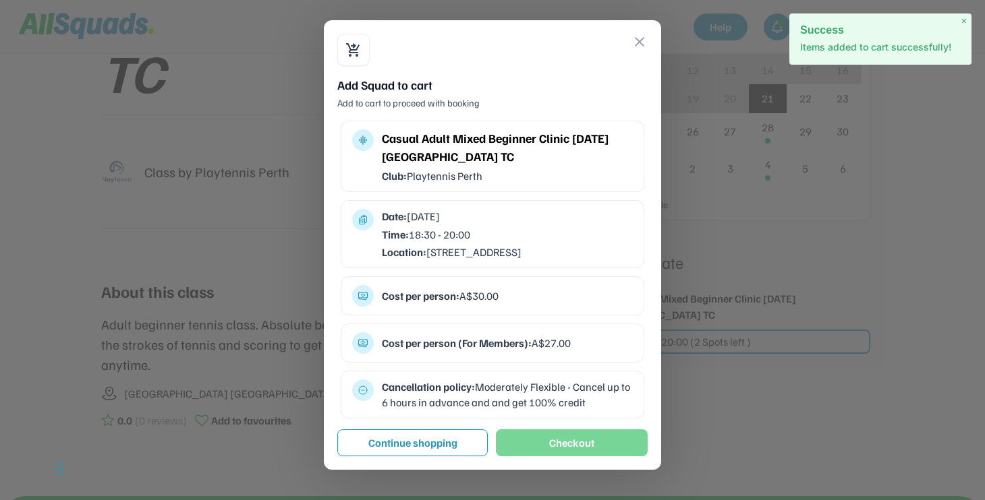 The image size is (985, 500). I want to click on strong: Date:, so click(394, 216).